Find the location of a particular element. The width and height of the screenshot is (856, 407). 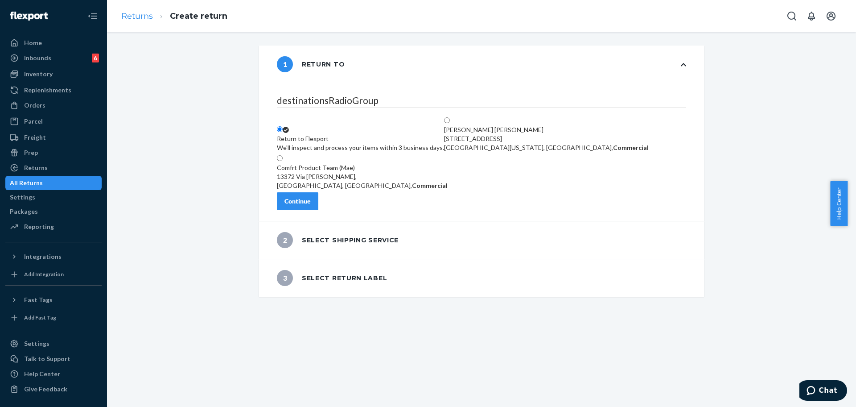

div: Reporting is located at coordinates (39, 227).